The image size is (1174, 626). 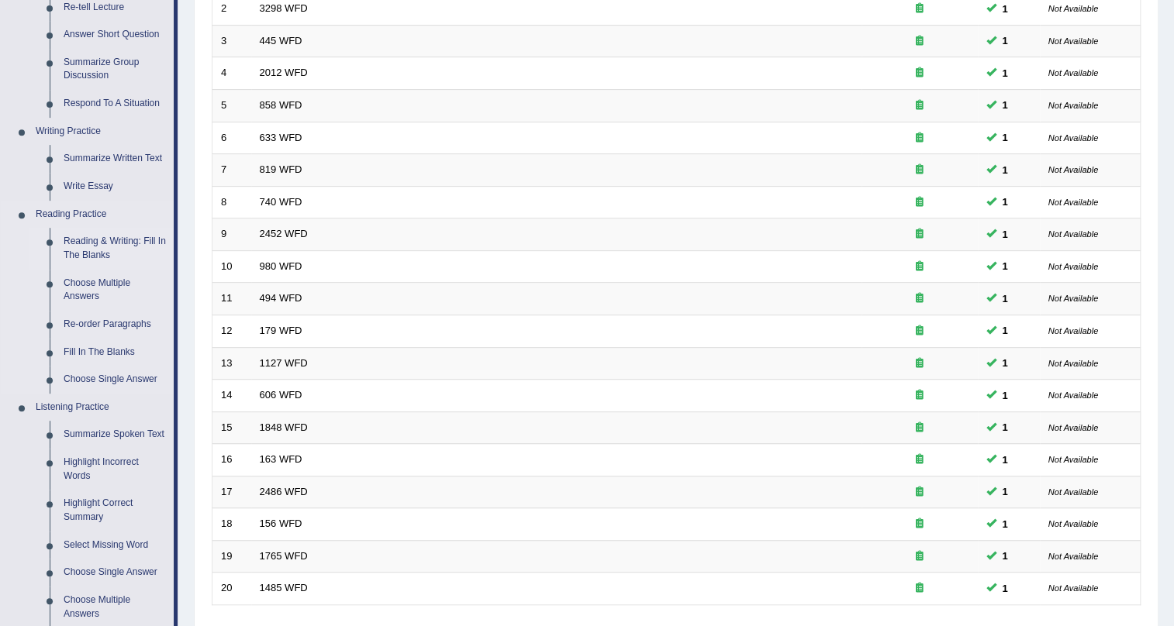 What do you see at coordinates (115, 35) in the screenshot?
I see `a: Answer Short Question` at bounding box center [115, 35].